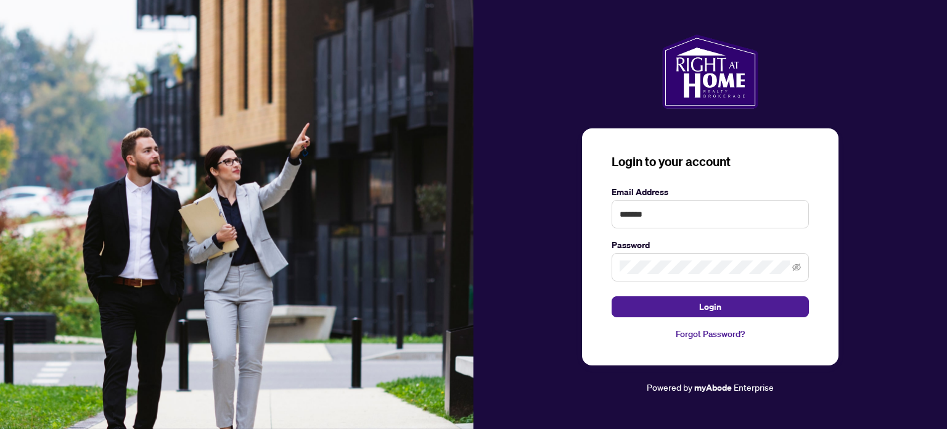 The image size is (947, 429). What do you see at coordinates (710, 162) in the screenshot?
I see `h3: Login to your account` at bounding box center [710, 162].